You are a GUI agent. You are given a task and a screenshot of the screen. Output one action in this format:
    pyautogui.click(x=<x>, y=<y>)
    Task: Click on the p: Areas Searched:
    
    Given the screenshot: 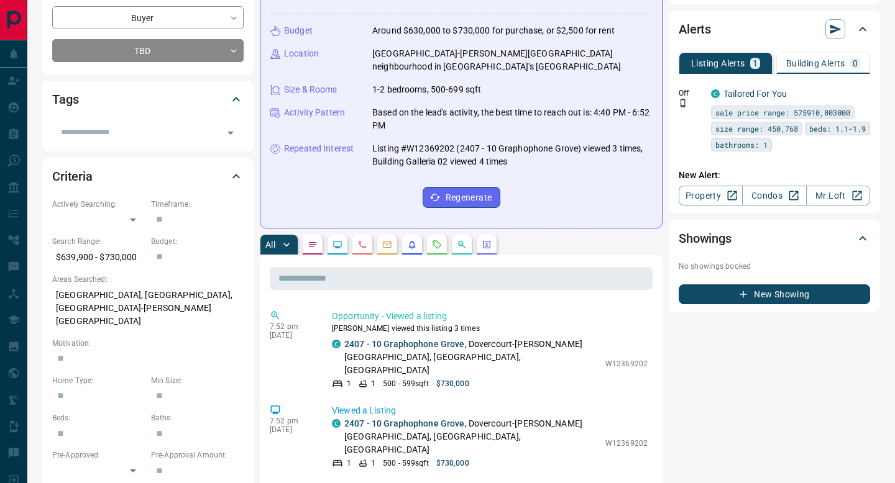 What is the action you would take?
    pyautogui.click(x=148, y=280)
    